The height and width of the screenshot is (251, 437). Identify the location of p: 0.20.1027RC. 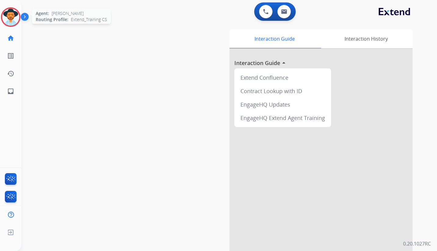
(417, 243).